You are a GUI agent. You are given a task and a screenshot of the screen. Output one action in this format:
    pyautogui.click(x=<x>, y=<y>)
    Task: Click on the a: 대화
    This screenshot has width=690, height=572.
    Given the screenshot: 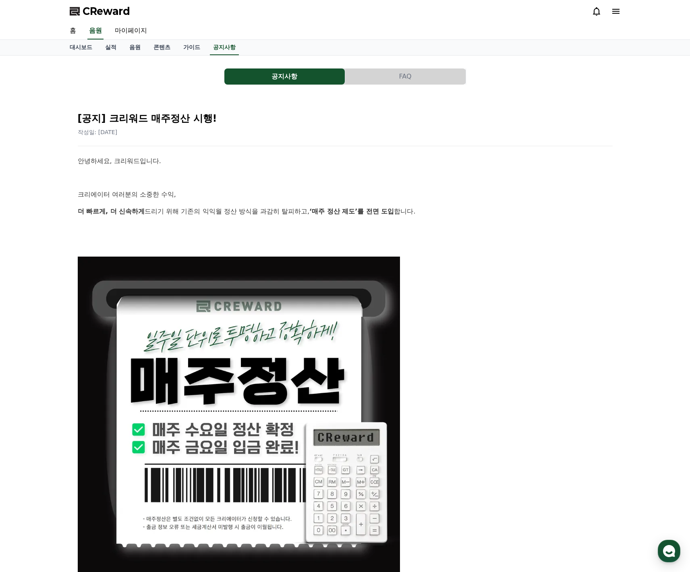 What is the action you would take?
    pyautogui.click(x=79, y=265)
    